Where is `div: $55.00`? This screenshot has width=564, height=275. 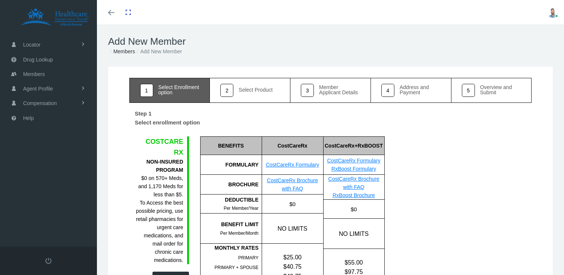 div: $55.00 is located at coordinates (354, 263).